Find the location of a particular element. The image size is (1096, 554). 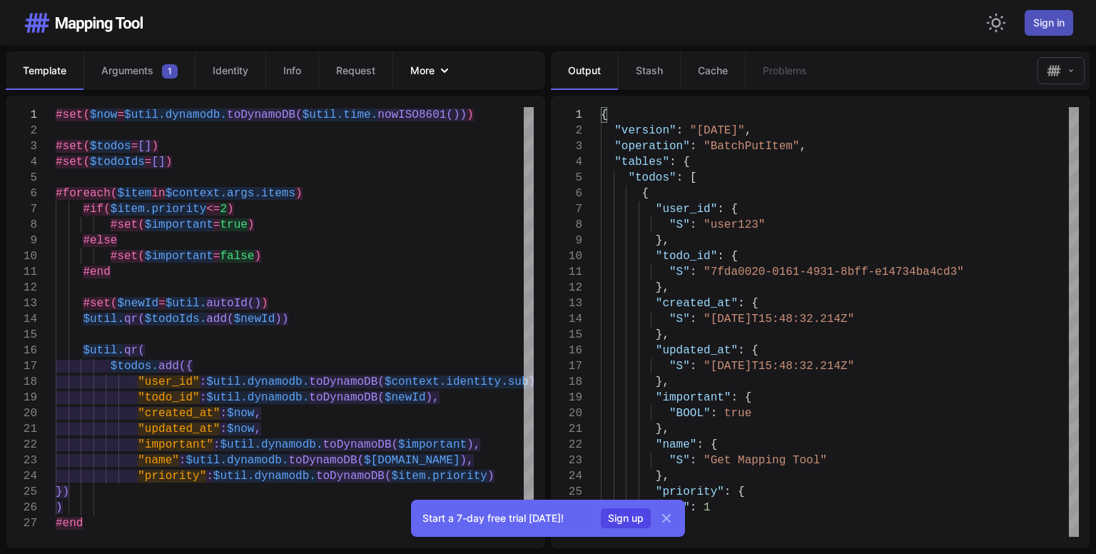

span: Info is located at coordinates (292, 71).